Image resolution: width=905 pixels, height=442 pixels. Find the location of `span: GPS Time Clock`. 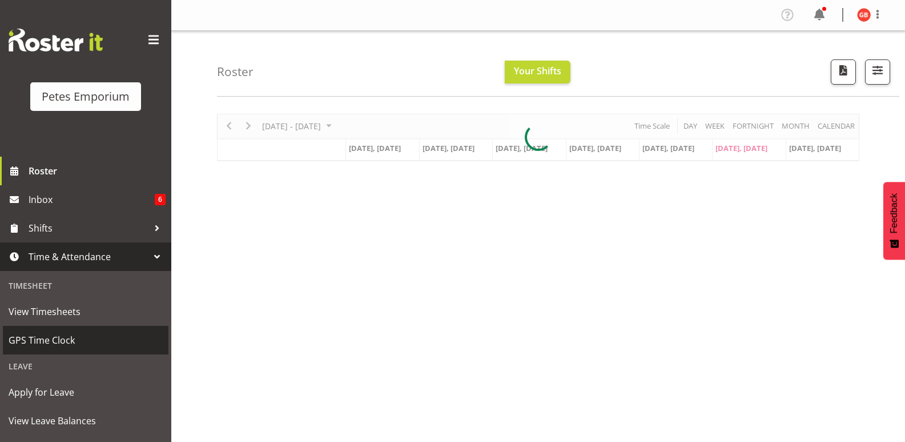

span: GPS Time Clock is located at coordinates (86, 340).